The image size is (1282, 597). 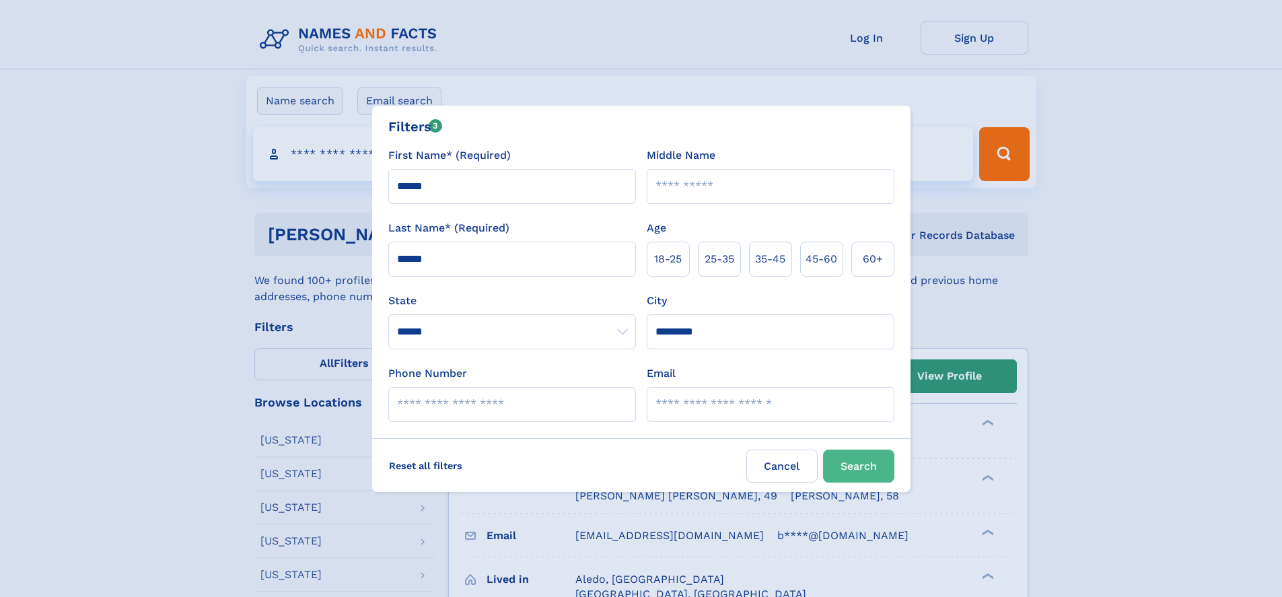 What do you see at coordinates (661, 374) in the screenshot?
I see `label: Email` at bounding box center [661, 374].